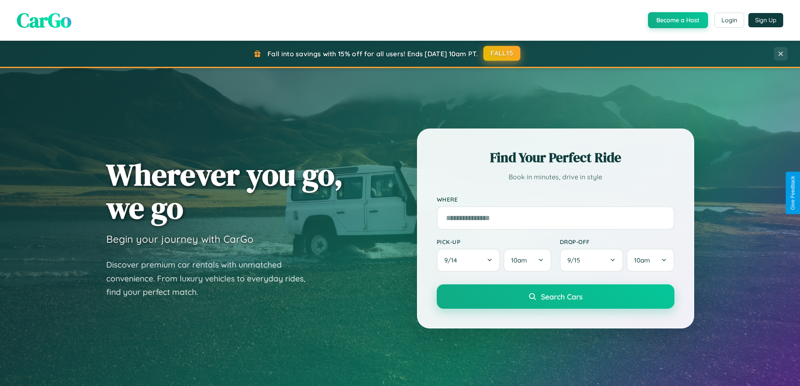 The width and height of the screenshot is (800, 386). What do you see at coordinates (729, 20) in the screenshot?
I see `button: Login` at bounding box center [729, 20].